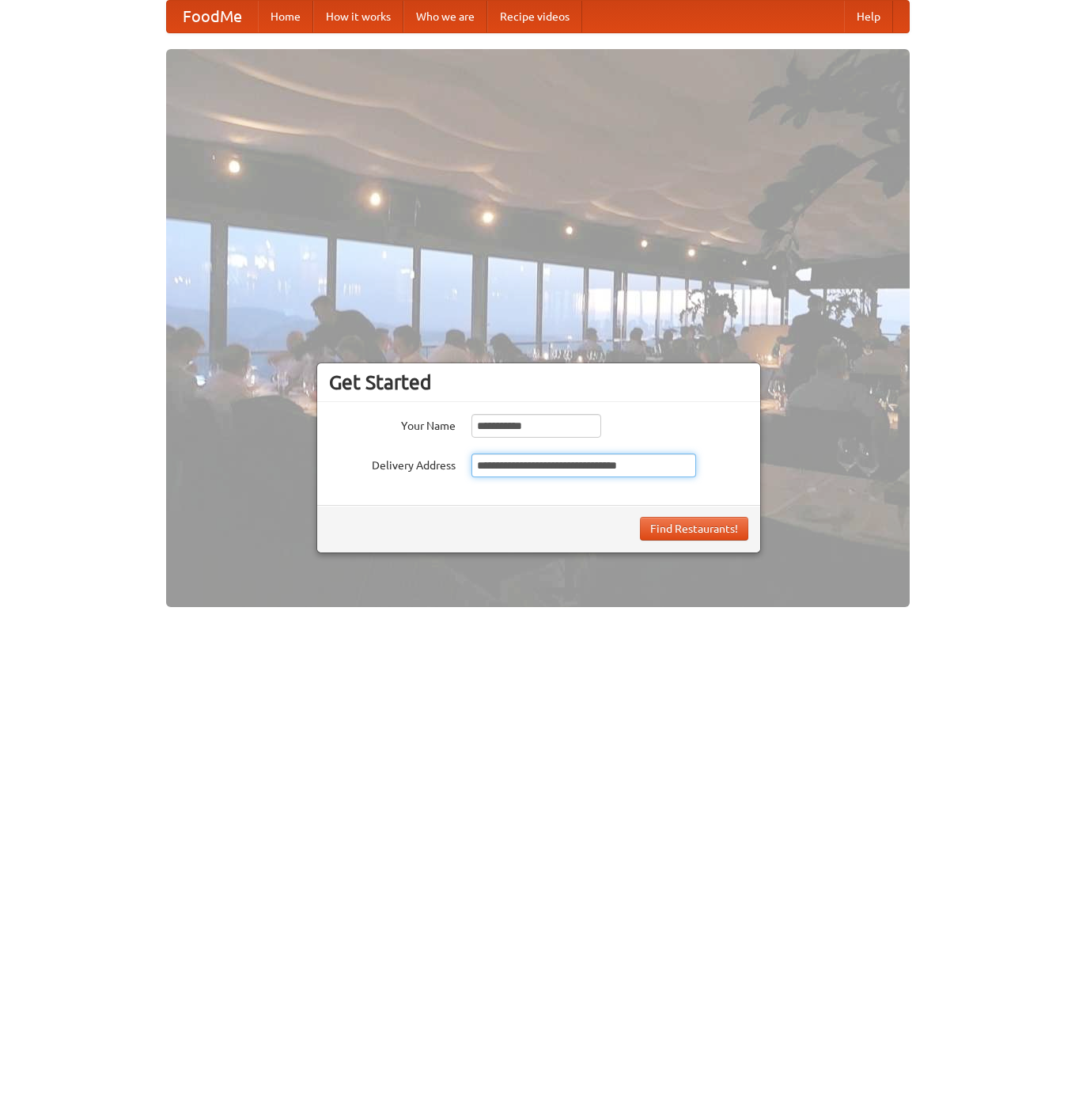 The image size is (1075, 1120). What do you see at coordinates (445, 17) in the screenshot?
I see `a: Who we are` at bounding box center [445, 17].